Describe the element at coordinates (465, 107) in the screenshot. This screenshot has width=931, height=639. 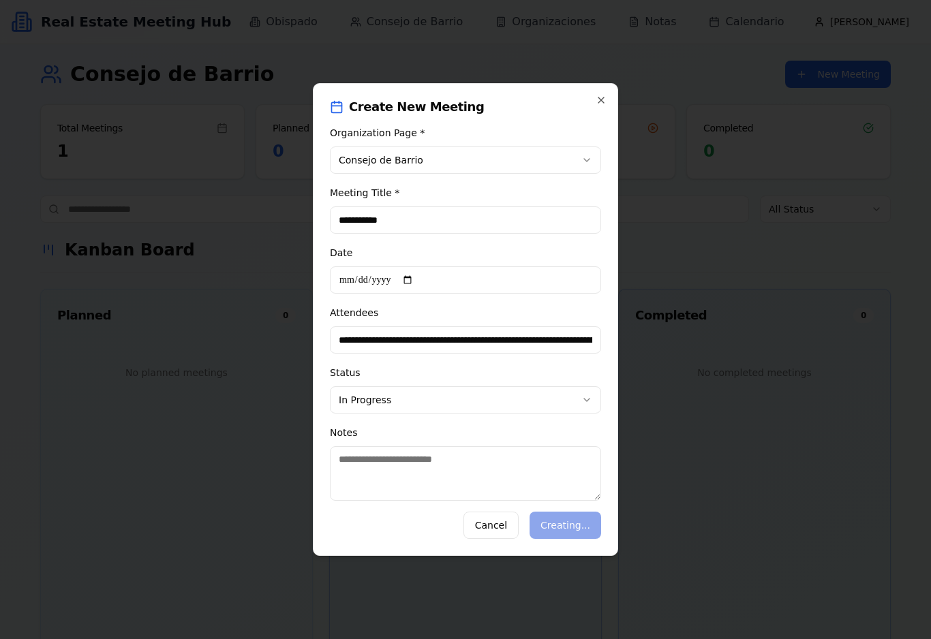
I see `h2: Create New Meeting` at that location.